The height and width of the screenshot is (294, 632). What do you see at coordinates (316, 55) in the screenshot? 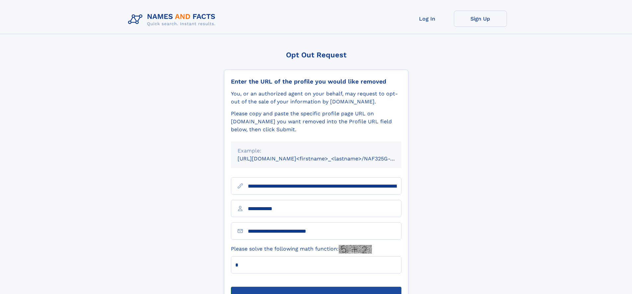
I see `div: Opt Out Request` at bounding box center [316, 55].